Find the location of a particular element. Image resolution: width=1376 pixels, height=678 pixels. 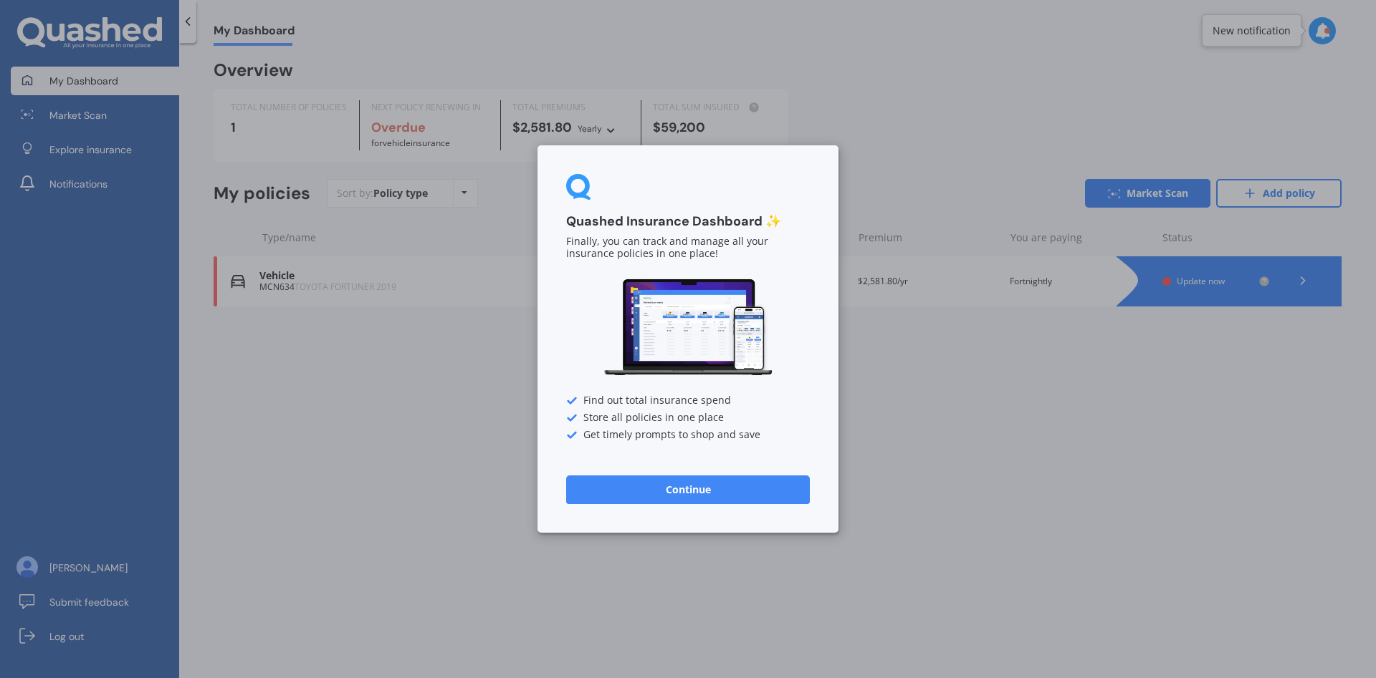

img: Dashboard is located at coordinates (688, 327).